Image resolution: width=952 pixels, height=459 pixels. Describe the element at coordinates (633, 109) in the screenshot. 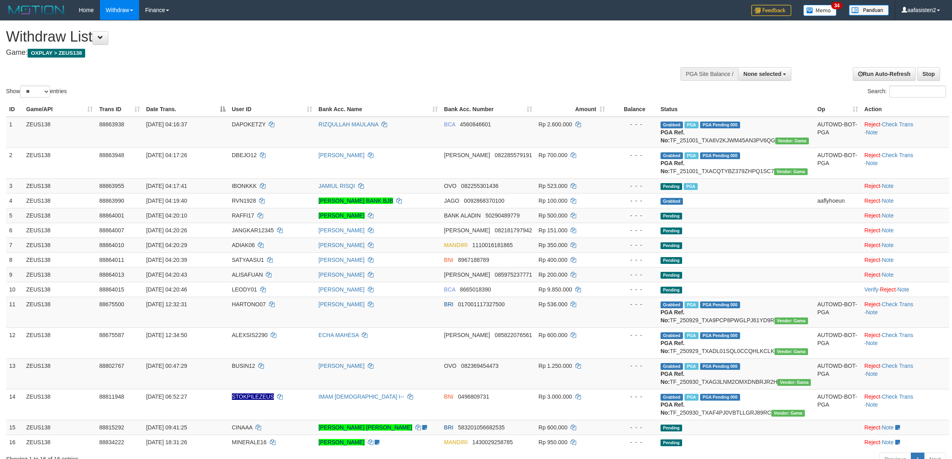

I see `th: Balance` at that location.